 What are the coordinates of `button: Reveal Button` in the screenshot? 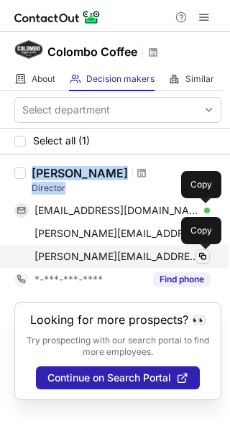 It's located at (181, 279).